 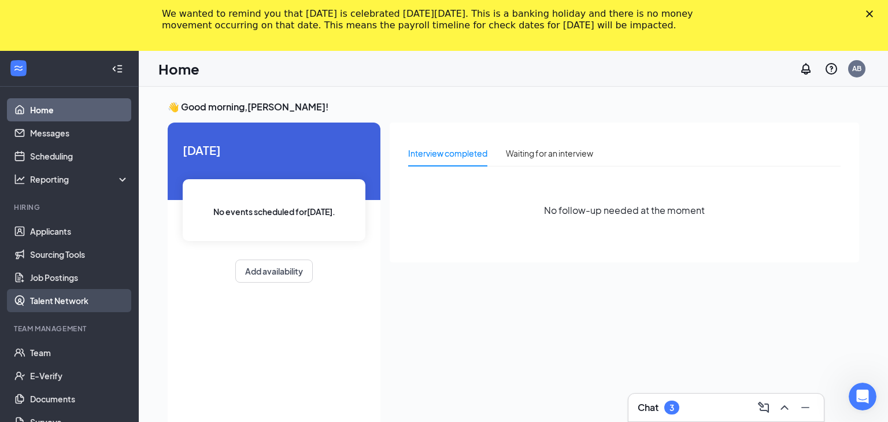 I want to click on div: Close, so click(x=872, y=14).